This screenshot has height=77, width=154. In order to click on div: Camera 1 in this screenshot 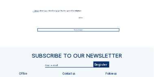, I will do `click(78, 14)`.